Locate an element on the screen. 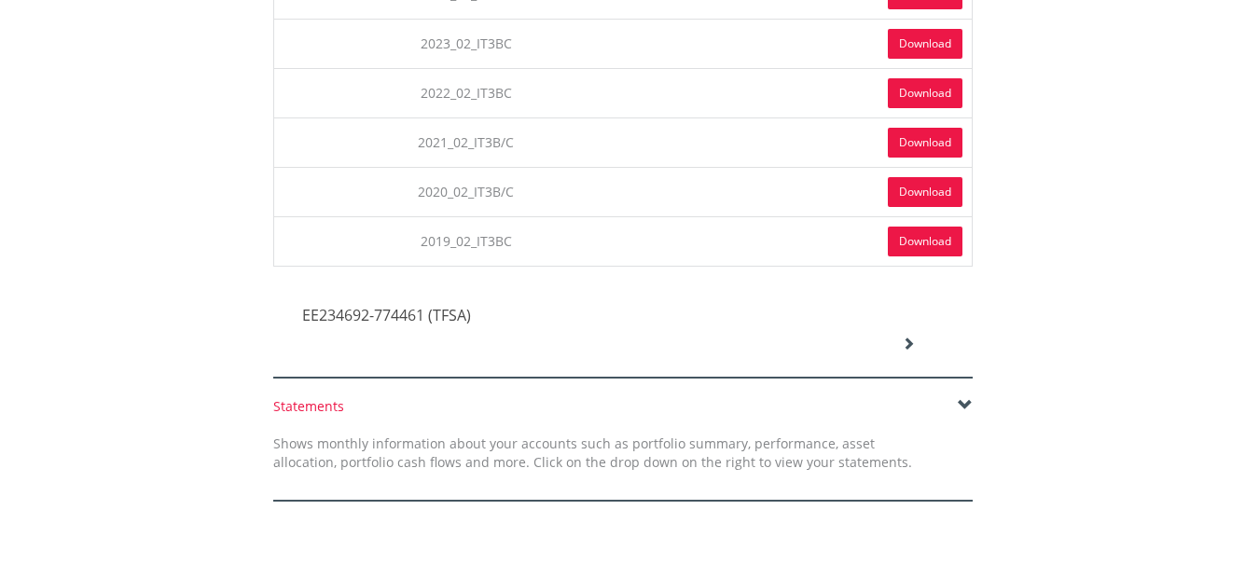 This screenshot has height=565, width=1245. td: 2019_02_IT3BC is located at coordinates (465, 241).